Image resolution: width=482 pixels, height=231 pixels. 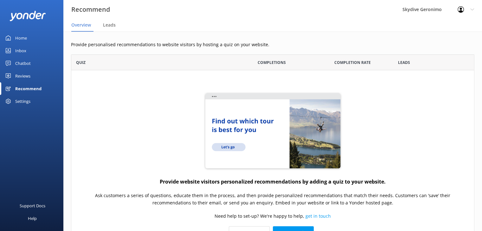 I want to click on p: Ask customers a series of questions, educate them in the process, and then provide personalized r..., so click(x=272, y=200).